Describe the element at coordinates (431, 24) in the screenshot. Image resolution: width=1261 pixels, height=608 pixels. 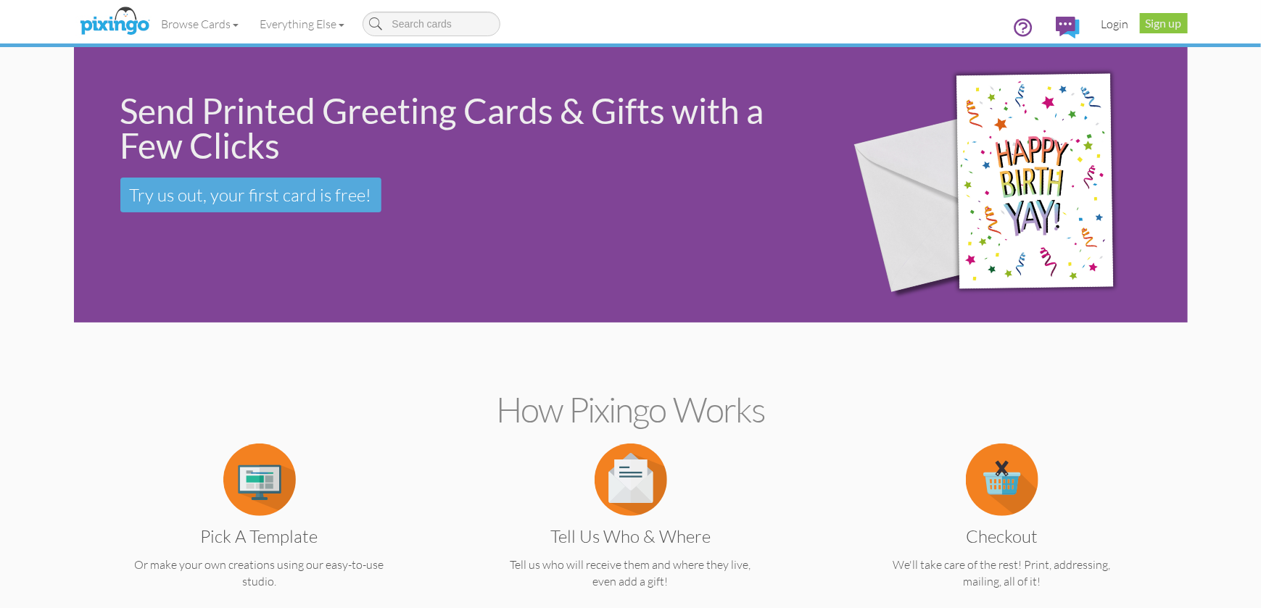
I see `input: Search cards` at that location.